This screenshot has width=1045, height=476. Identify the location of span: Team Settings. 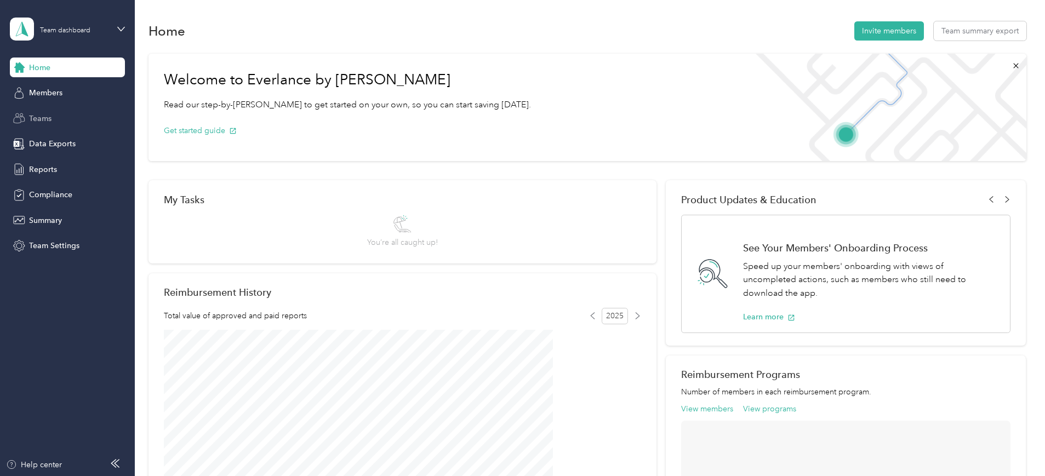
(54, 246).